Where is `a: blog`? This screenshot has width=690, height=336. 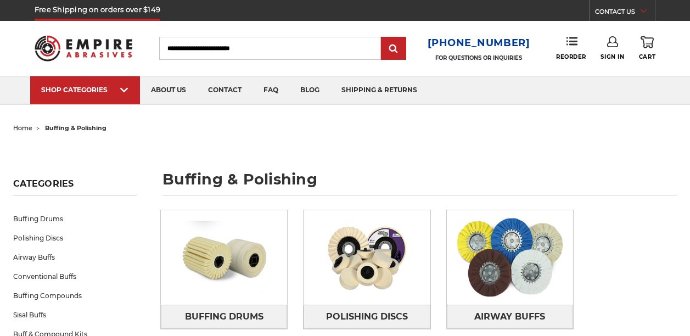
a: blog is located at coordinates (309, 90).